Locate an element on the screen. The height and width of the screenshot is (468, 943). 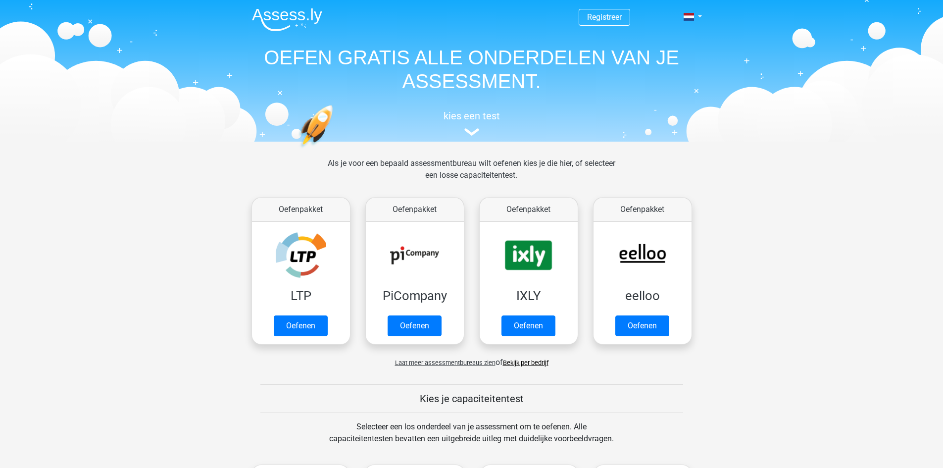
h1: OEFEN GRATIS ALLE ONDERDELEN VAN JE ASSESSMENT. is located at coordinates (472, 69).